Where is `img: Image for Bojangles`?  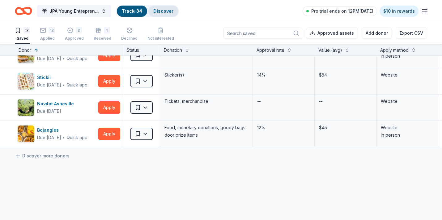 img: Image for Bojangles is located at coordinates (26, 134).